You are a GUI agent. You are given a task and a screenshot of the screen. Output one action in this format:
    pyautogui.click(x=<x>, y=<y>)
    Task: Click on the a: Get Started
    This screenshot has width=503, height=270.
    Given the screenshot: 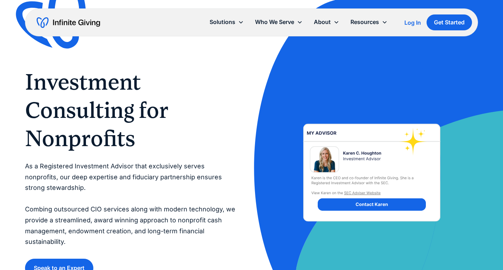 What is the action you would take?
    pyautogui.click(x=449, y=22)
    